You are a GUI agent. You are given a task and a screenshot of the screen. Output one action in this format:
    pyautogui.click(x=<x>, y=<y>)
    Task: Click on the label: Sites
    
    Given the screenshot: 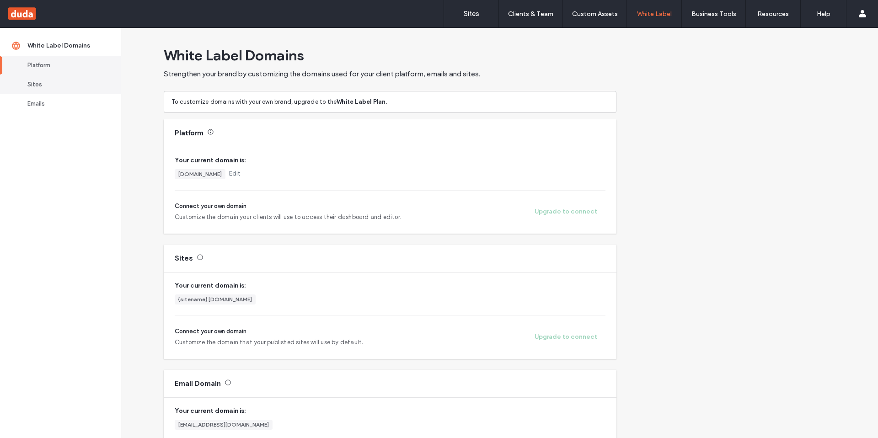 What is the action you would take?
    pyautogui.click(x=471, y=14)
    